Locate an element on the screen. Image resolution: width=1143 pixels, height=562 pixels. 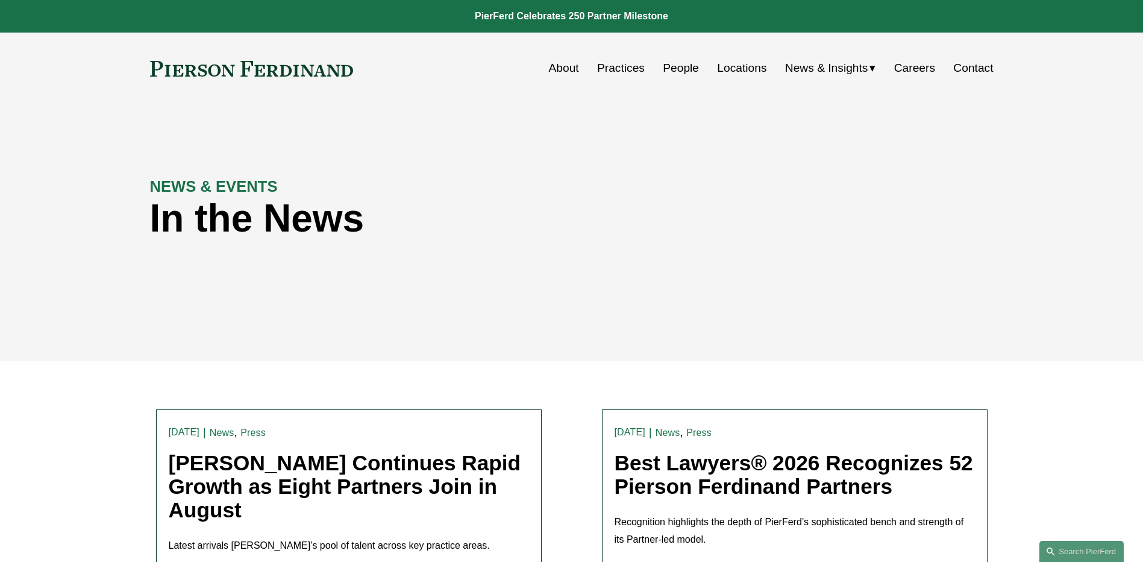
p: Recognition highlights the depth of PierFerd’s sophisticated bench and strength of its Partner-le... is located at coordinates (795, 531).